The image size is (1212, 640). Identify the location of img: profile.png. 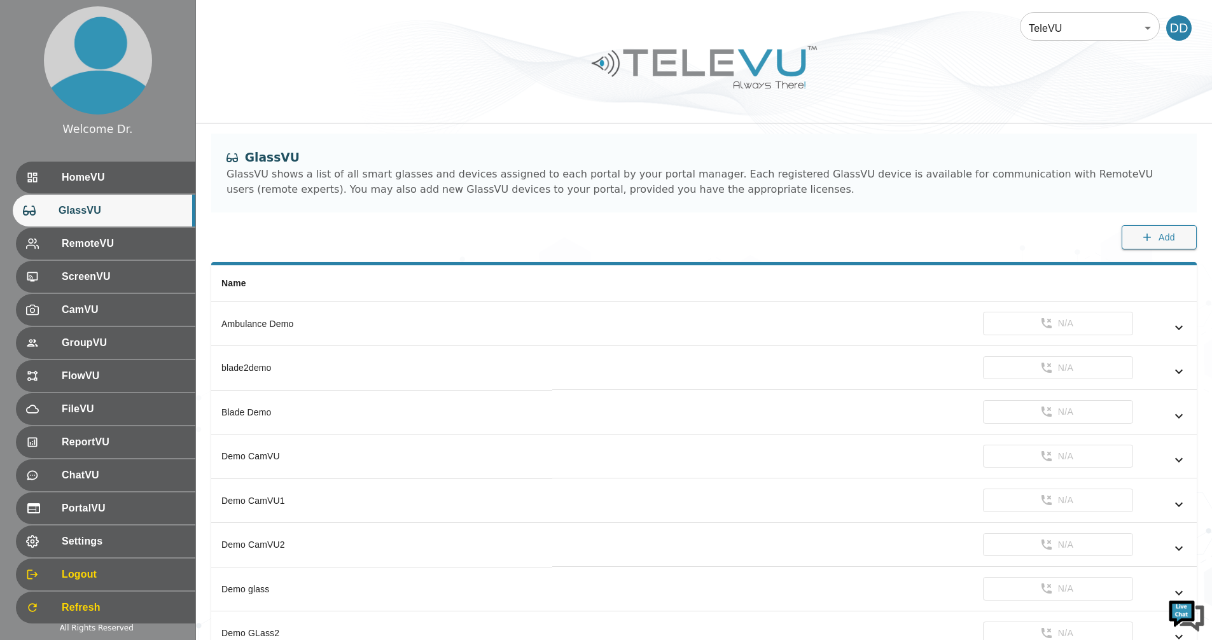
(98, 60).